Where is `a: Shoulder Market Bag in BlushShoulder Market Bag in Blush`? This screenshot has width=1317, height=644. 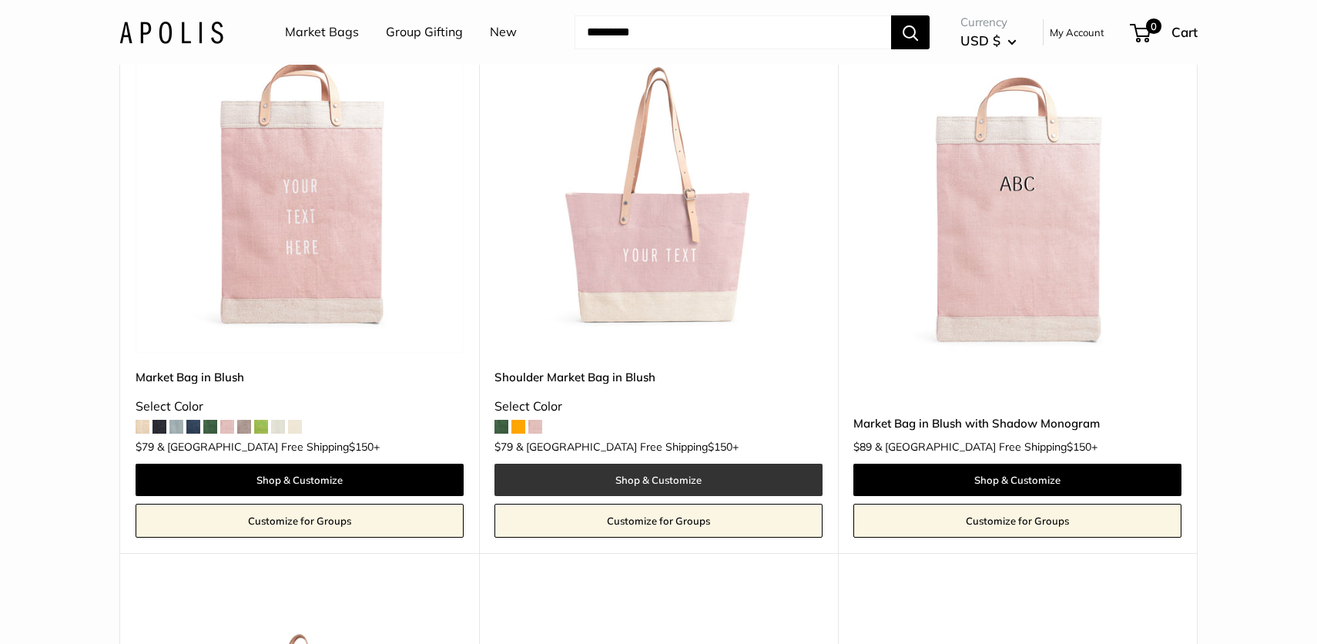 a: Shoulder Market Bag in BlushShoulder Market Bag in Blush is located at coordinates (659, 189).